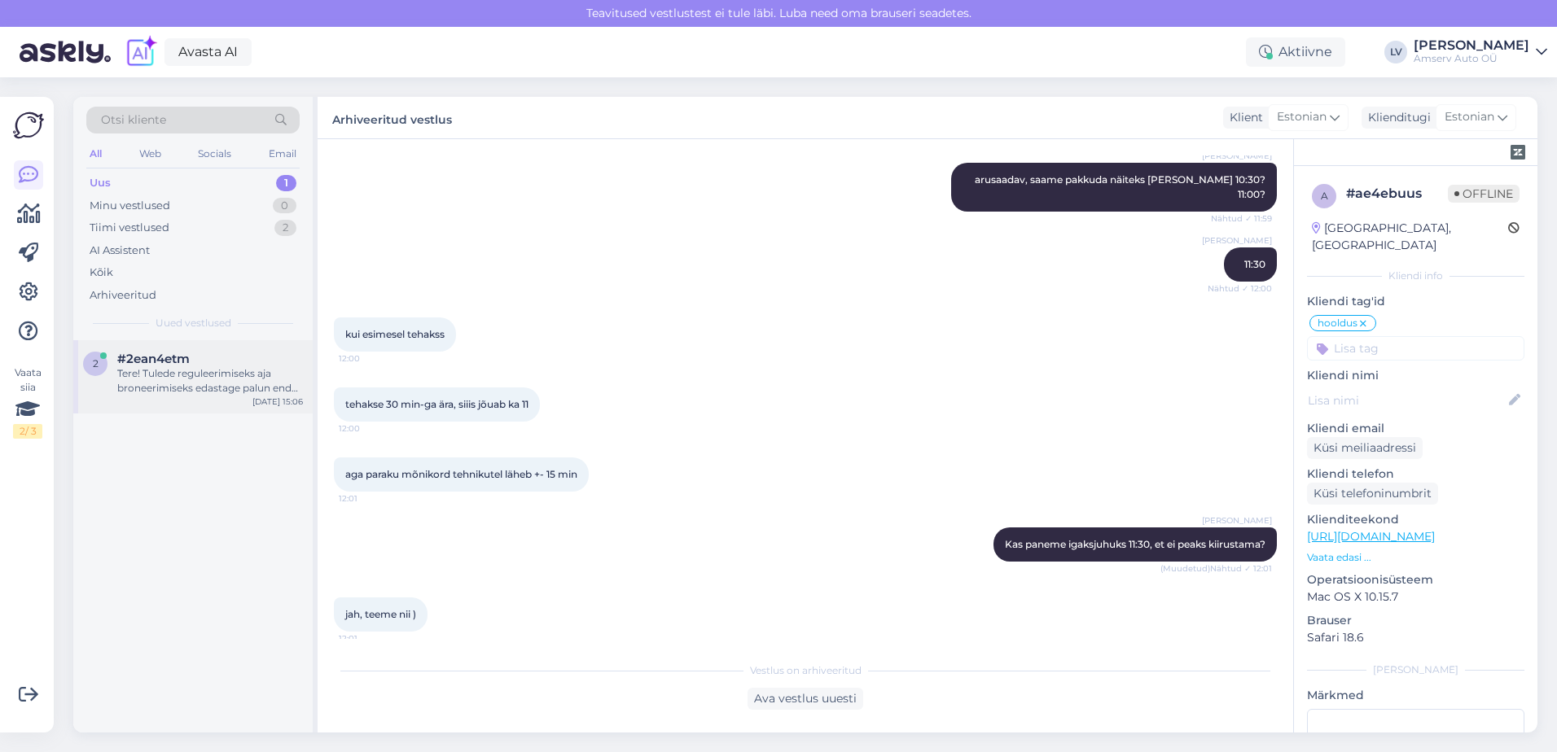 This screenshot has width=1557, height=752. What do you see at coordinates (1471, 59) in the screenshot?
I see `div: Amserv Auto OÜ` at bounding box center [1471, 59].